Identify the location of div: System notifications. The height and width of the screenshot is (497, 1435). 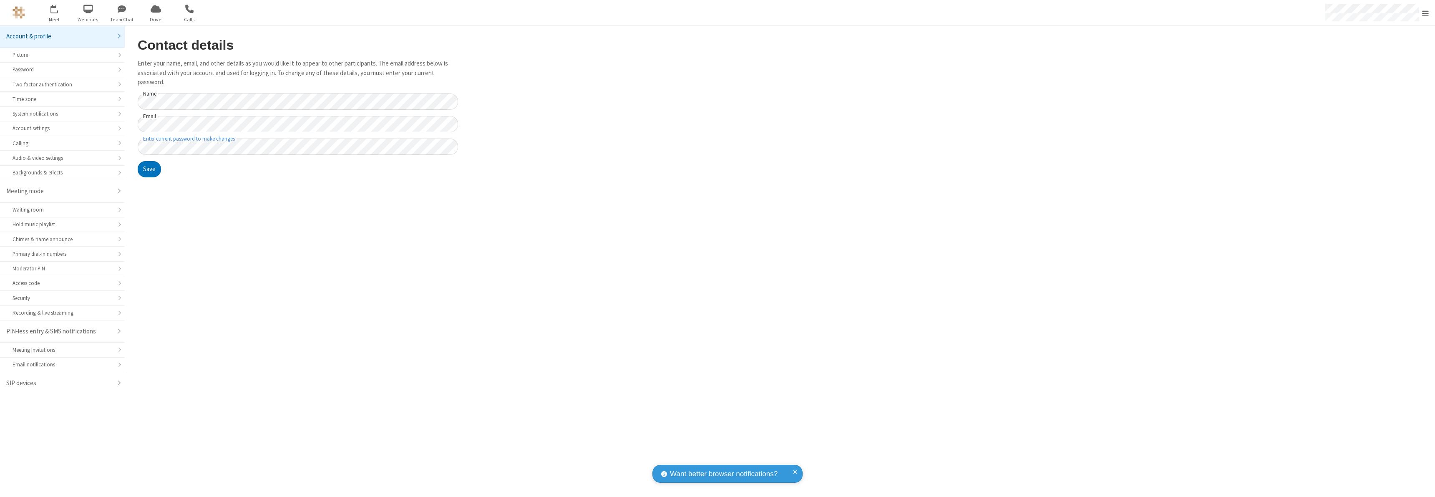
(62, 113).